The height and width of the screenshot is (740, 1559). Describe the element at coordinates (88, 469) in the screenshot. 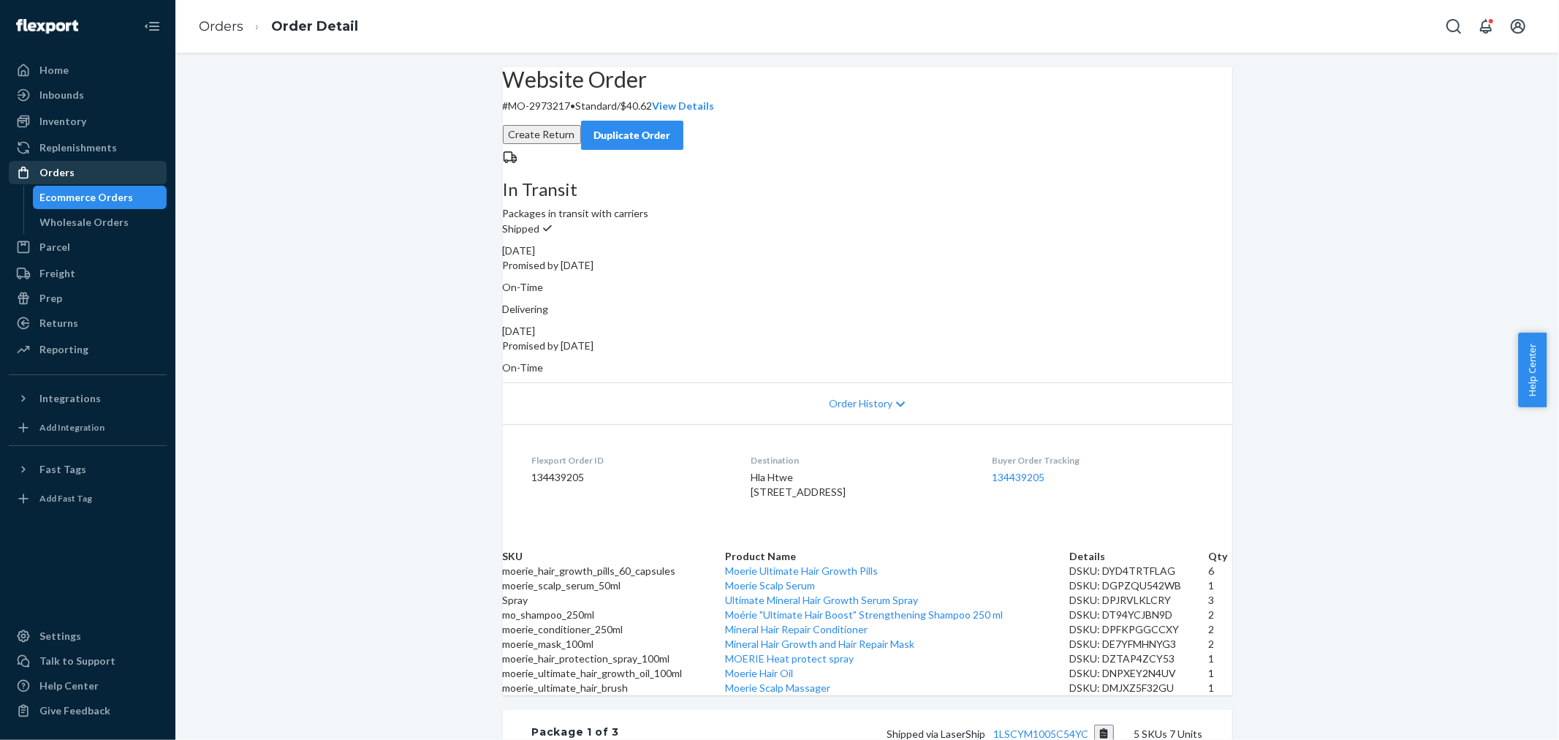

I see `button: Fast Tags` at that location.